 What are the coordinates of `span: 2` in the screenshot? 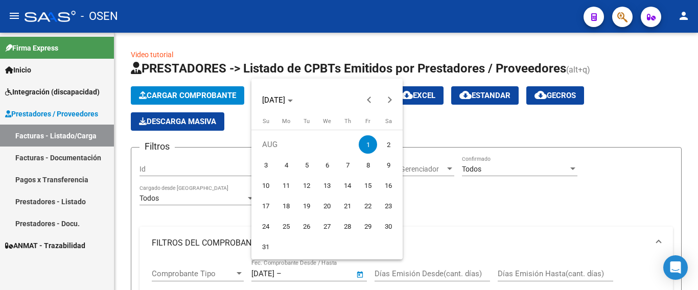 It's located at (388, 145).